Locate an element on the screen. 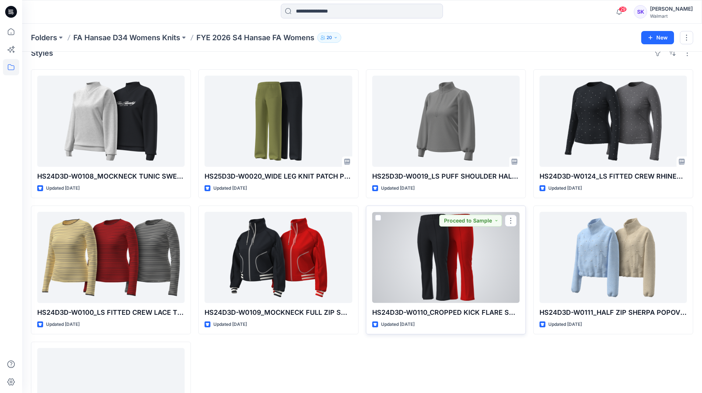  div: Walmart is located at coordinates (672, 16).